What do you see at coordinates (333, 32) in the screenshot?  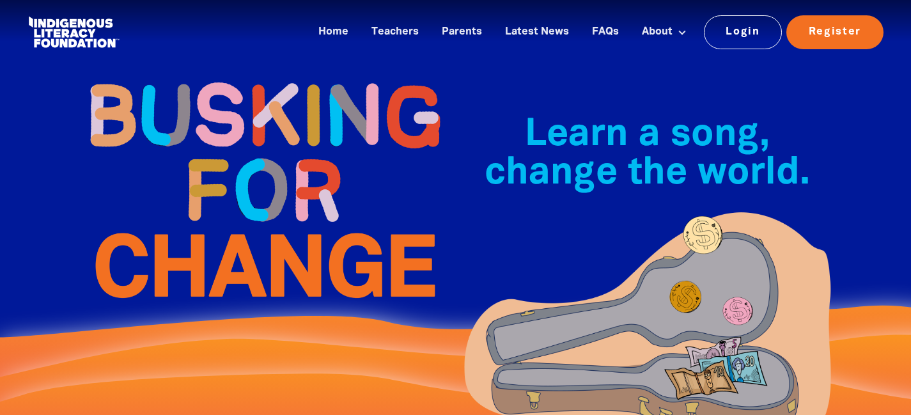 I see `a: Home` at bounding box center [333, 32].